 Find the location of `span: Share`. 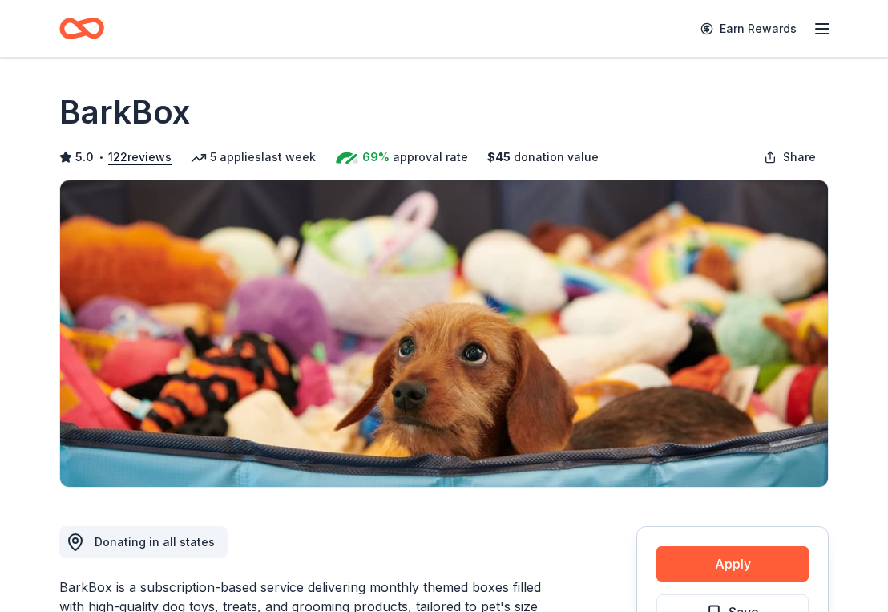

span: Share is located at coordinates (799, 157).